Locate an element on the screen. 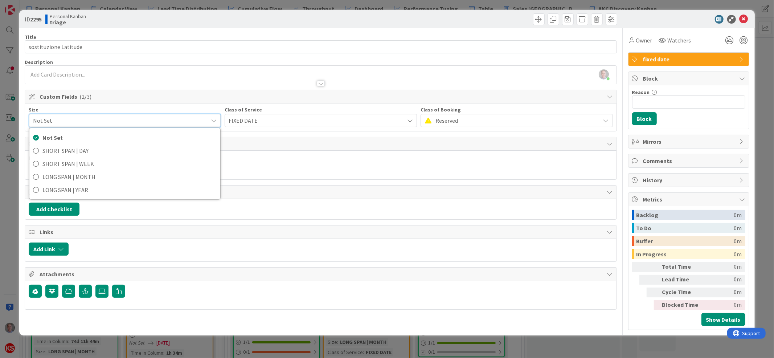  span: ID is located at coordinates (33, 19).